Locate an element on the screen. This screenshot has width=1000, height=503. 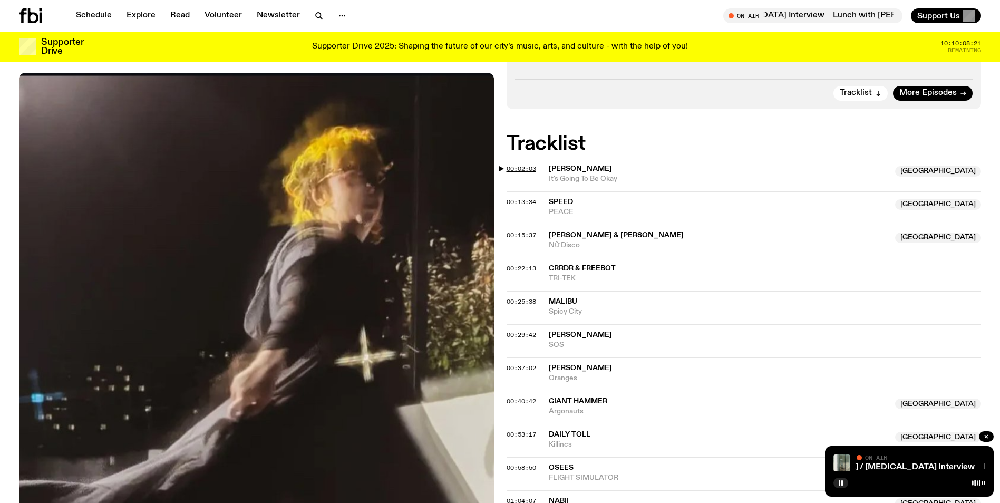
span: Giant Hammer is located at coordinates (578, 401).